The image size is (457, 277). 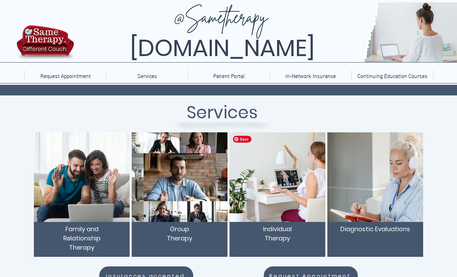 What do you see at coordinates (147, 76) in the screenshot?
I see `div: Services` at bounding box center [147, 76].